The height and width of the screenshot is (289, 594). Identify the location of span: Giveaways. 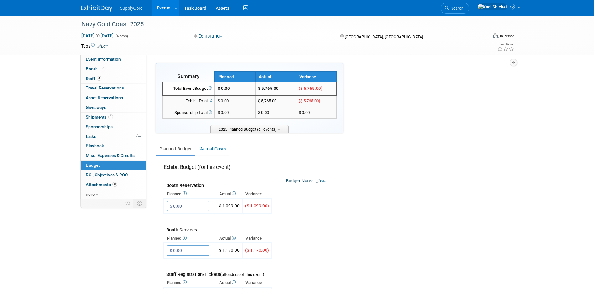
(96, 107).